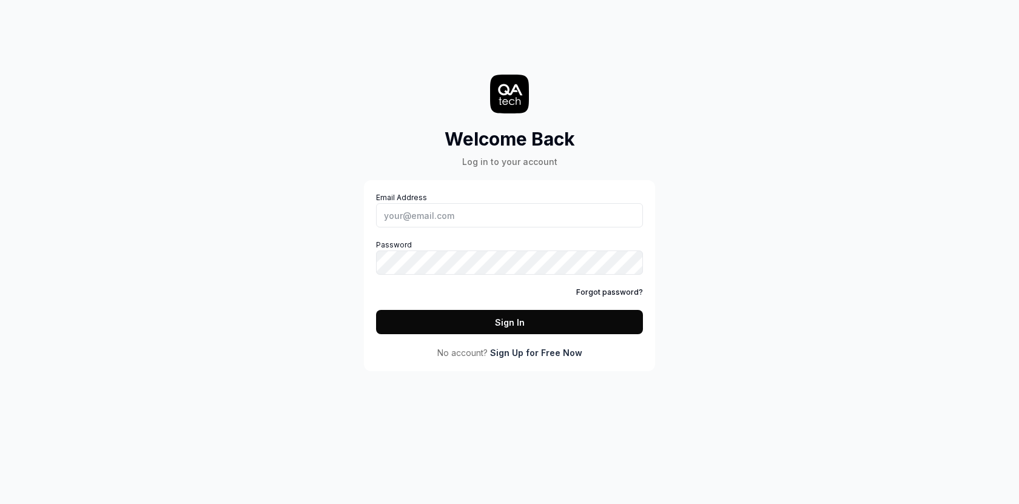 The width and height of the screenshot is (1019, 504). Describe the element at coordinates (509, 161) in the screenshot. I see `div: Log in to your account` at that location.